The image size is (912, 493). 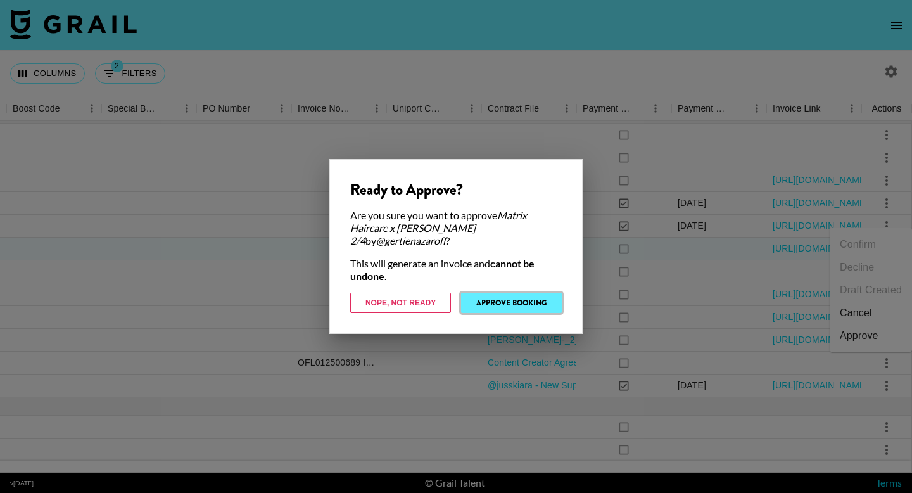 What do you see at coordinates (442, 269) in the screenshot?
I see `strong: cannot be undone` at bounding box center [442, 269].